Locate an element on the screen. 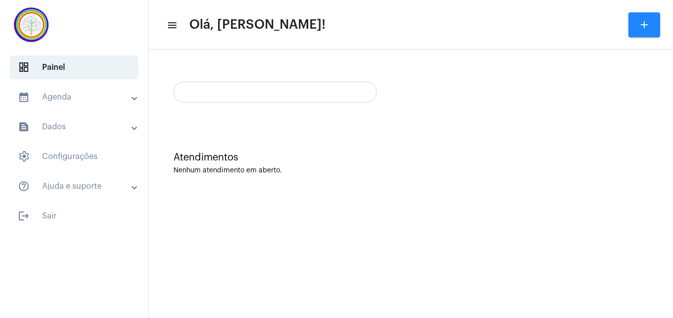  div: Atendimentos is located at coordinates (411, 158).